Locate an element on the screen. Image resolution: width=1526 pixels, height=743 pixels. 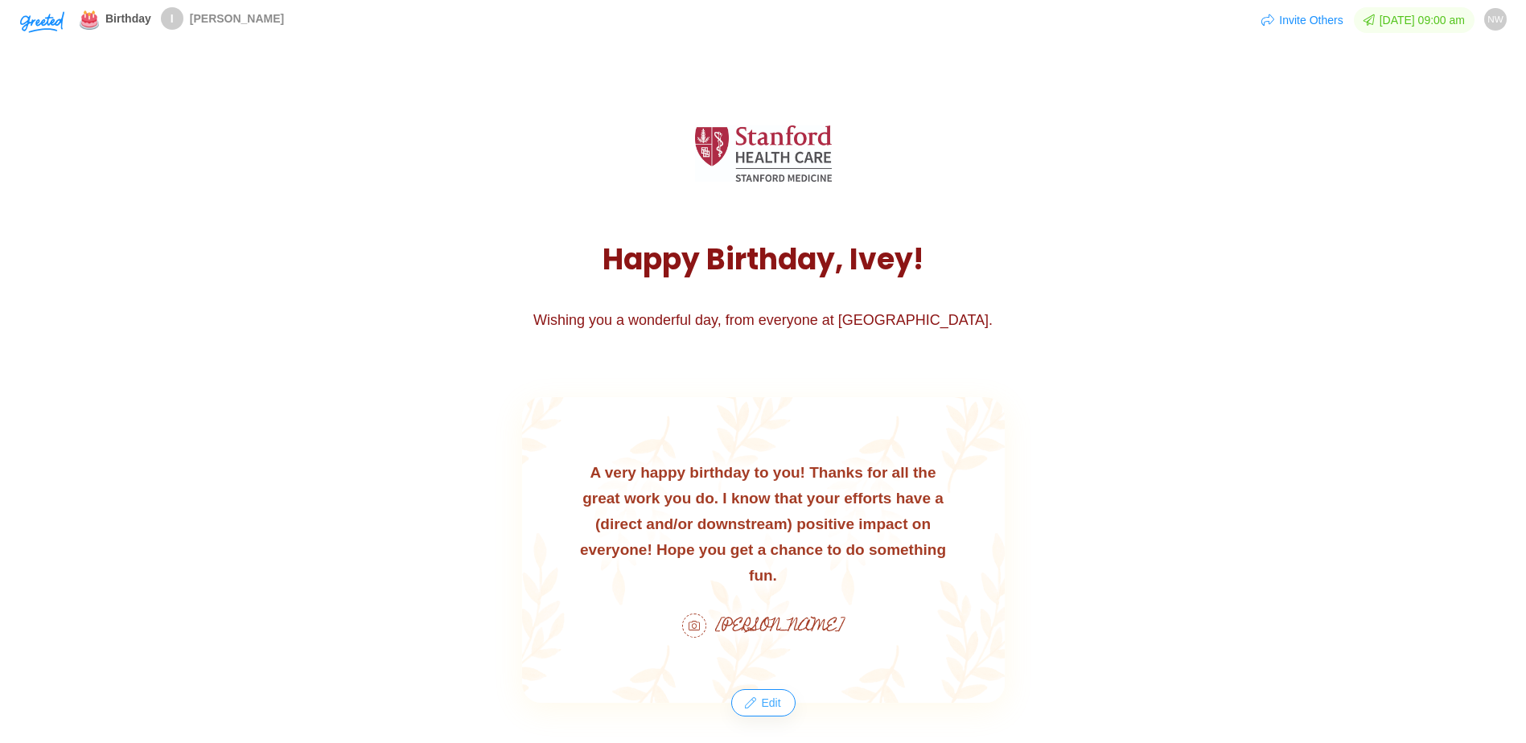
button: Edit is located at coordinates (762, 703).